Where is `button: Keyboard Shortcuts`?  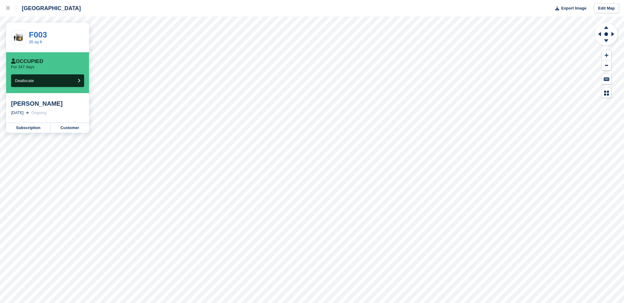
button: Keyboard Shortcuts is located at coordinates (607, 79).